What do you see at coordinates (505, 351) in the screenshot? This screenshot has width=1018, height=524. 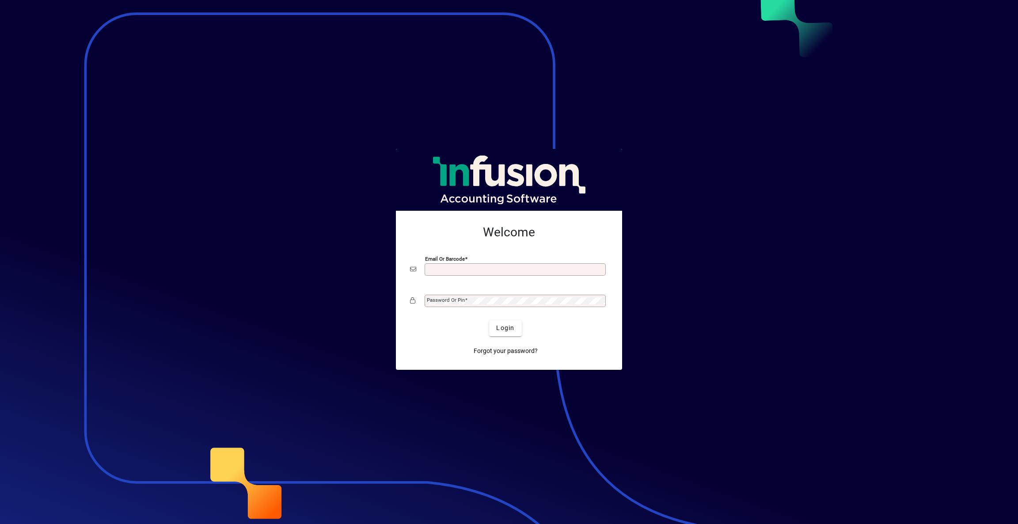 I see `a: Forgot your password?` at bounding box center [505, 351].